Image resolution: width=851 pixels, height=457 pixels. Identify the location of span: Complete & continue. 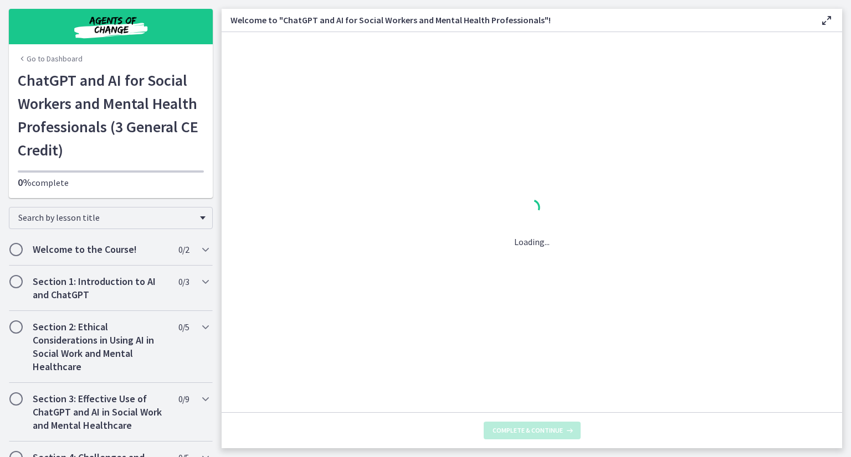
(527, 431).